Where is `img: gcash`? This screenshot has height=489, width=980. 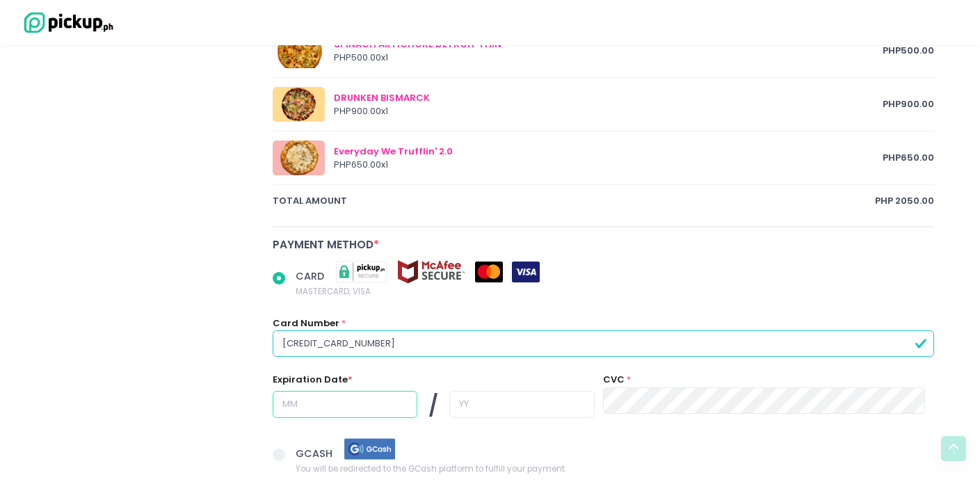 img: gcash is located at coordinates (370, 448).